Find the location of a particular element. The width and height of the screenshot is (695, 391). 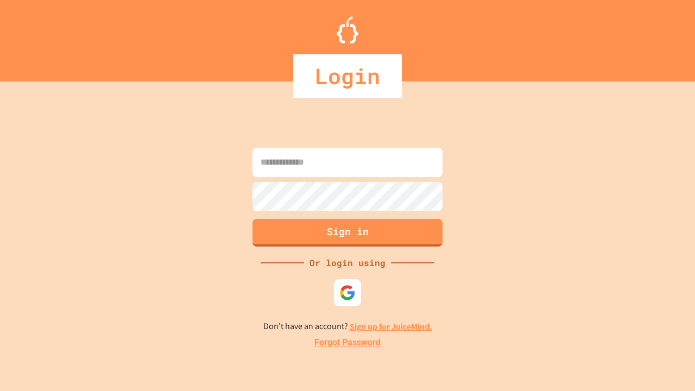

p: Don't have an account? is located at coordinates (347, 326).